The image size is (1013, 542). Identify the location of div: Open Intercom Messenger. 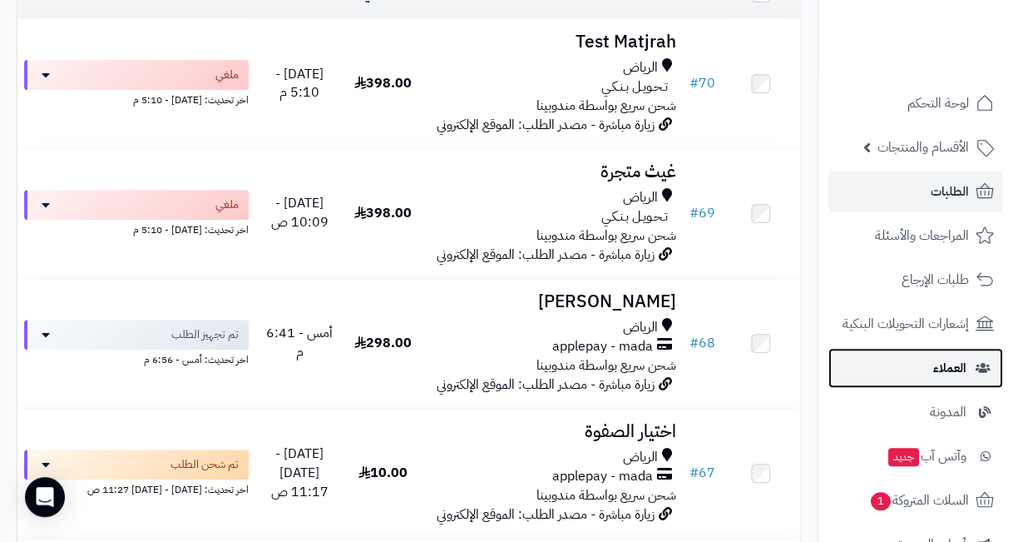
(45, 497).